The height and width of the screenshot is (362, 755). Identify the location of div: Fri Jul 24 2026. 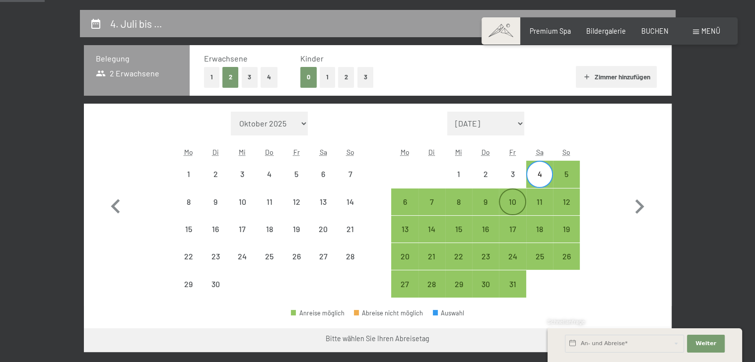
(512, 256).